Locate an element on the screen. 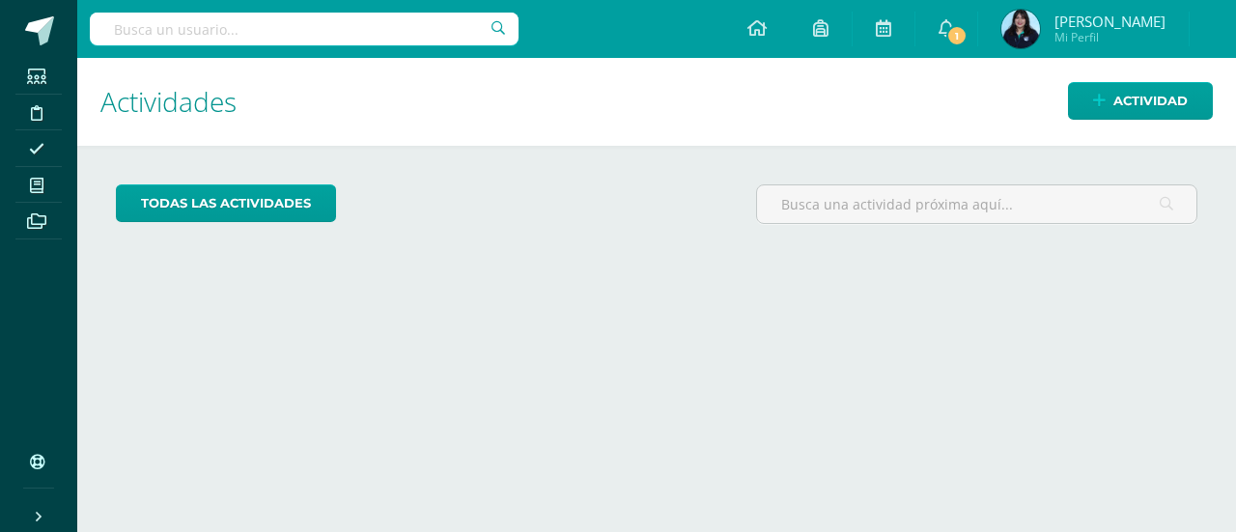 The image size is (1236, 532). a: todas las Actividades is located at coordinates (226, 203).